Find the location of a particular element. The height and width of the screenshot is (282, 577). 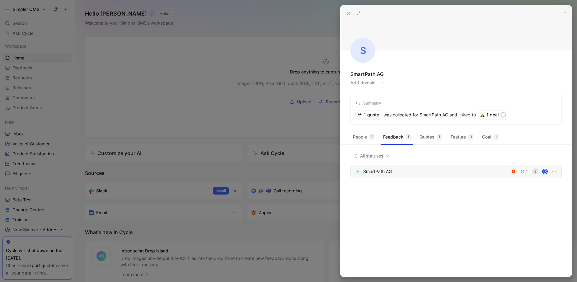

span: 1 is located at coordinates (527, 171).